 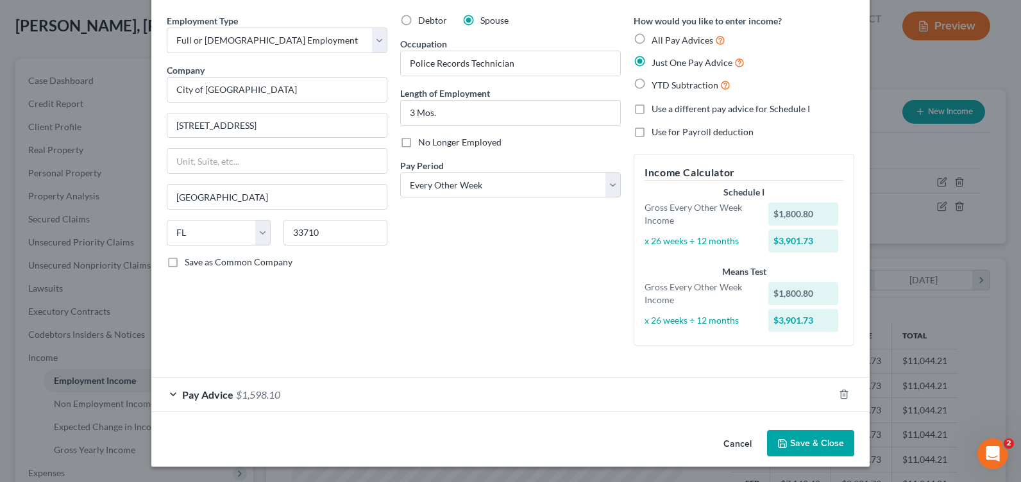 What do you see at coordinates (683, 40) in the screenshot?
I see `span: All Pay Advices` at bounding box center [683, 40].